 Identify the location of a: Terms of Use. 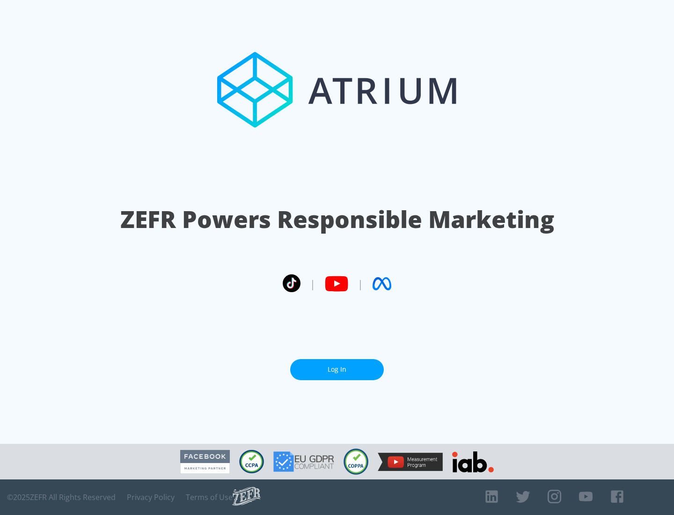
(209, 497).